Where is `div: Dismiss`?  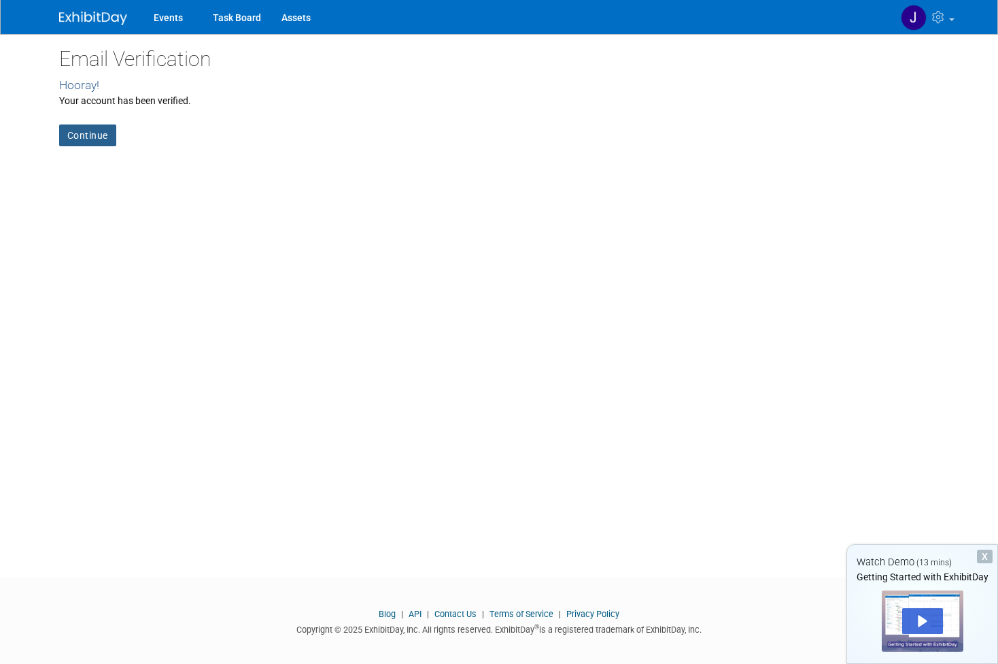 div: Dismiss is located at coordinates (985, 556).